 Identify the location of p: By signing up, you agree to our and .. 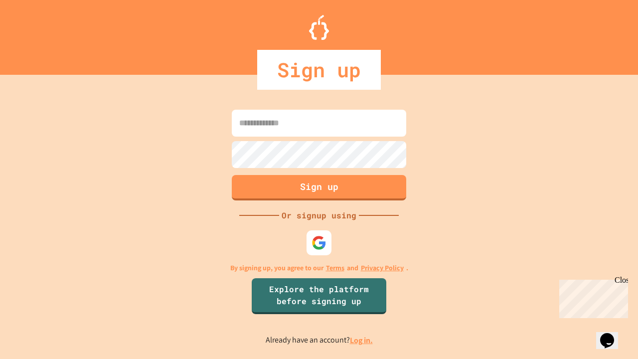
(319, 268).